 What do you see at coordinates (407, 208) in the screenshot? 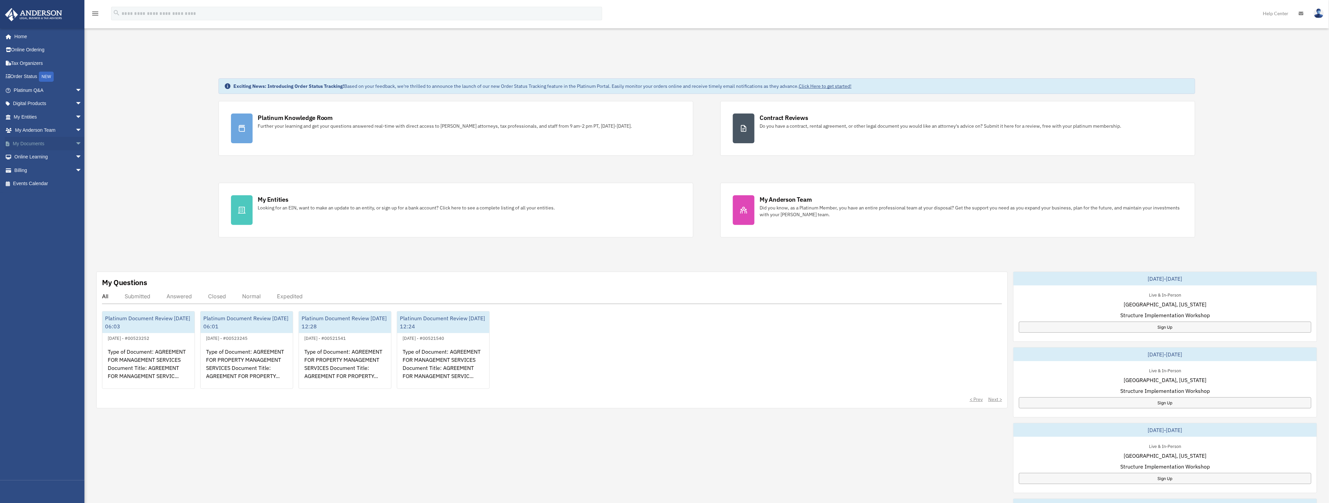
I see `div: Looking for an EIN, want to make an update to an entity, or sign up for a bank account? Click her...` at bounding box center [407, 208].